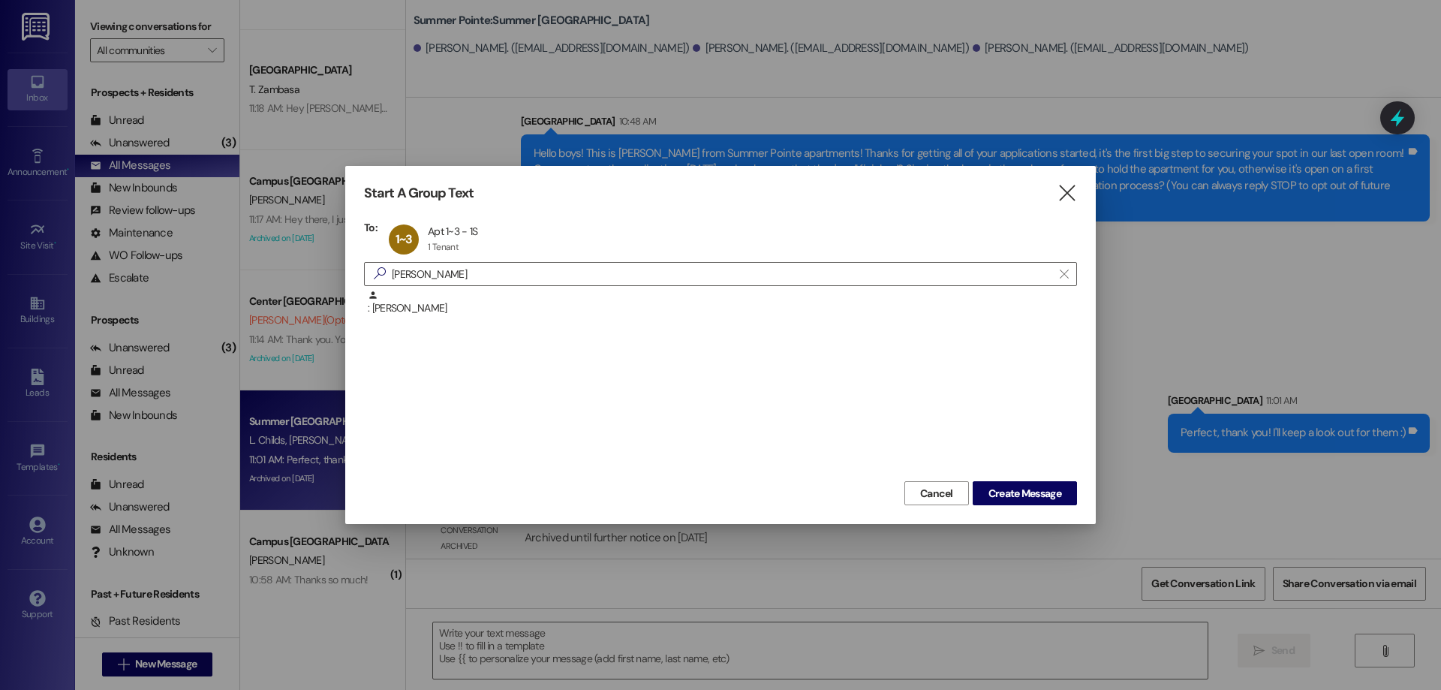  Describe the element at coordinates (722, 274) in the screenshot. I see `input: Search for any contact or apartment` at that location.